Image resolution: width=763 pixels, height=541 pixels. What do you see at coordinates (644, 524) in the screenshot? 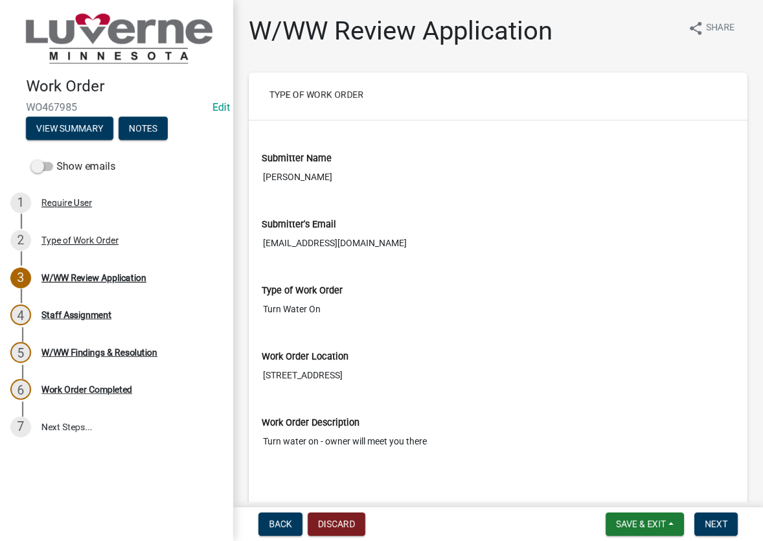
I see `button: Save & Exit` at bounding box center [644, 524].